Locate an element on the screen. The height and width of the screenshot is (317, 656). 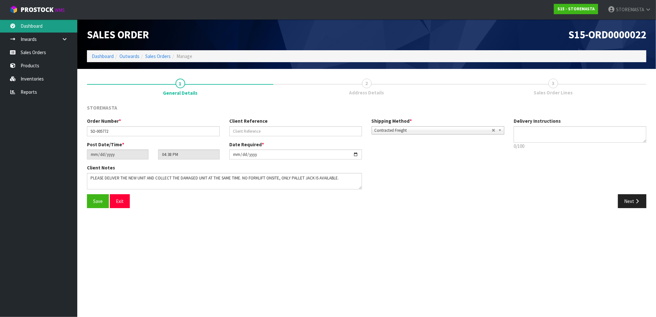
span: Contracted Freight is located at coordinates (433, 130).